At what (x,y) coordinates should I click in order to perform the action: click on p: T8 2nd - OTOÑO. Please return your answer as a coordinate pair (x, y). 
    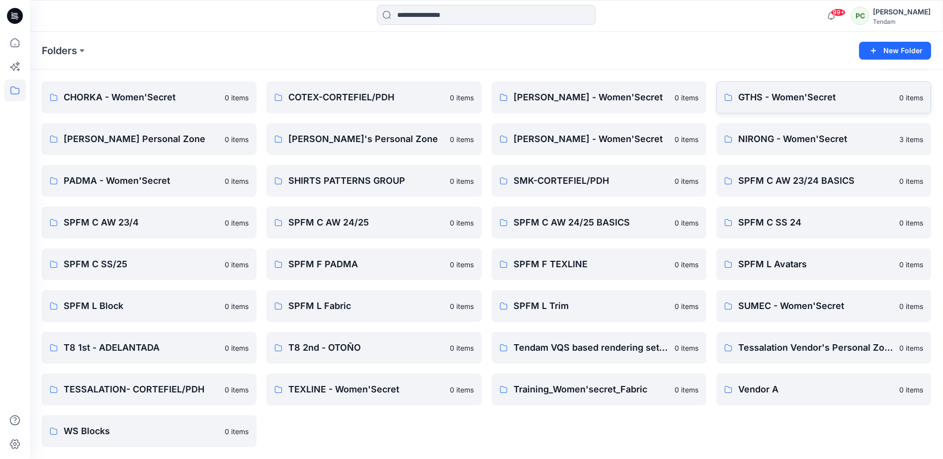
    Looking at the image, I should click on (366, 348).